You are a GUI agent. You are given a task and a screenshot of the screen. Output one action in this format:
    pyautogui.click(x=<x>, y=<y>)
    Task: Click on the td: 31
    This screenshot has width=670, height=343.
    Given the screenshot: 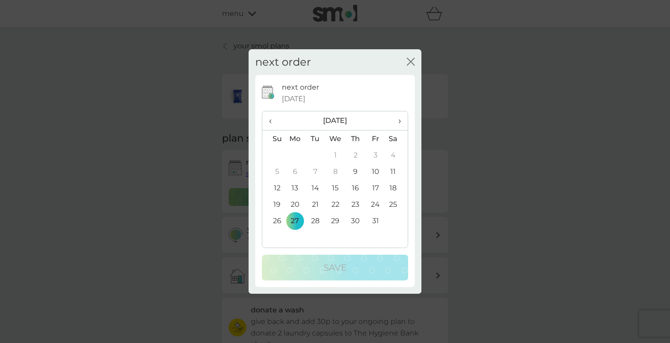 What is the action you would take?
    pyautogui.click(x=375, y=220)
    